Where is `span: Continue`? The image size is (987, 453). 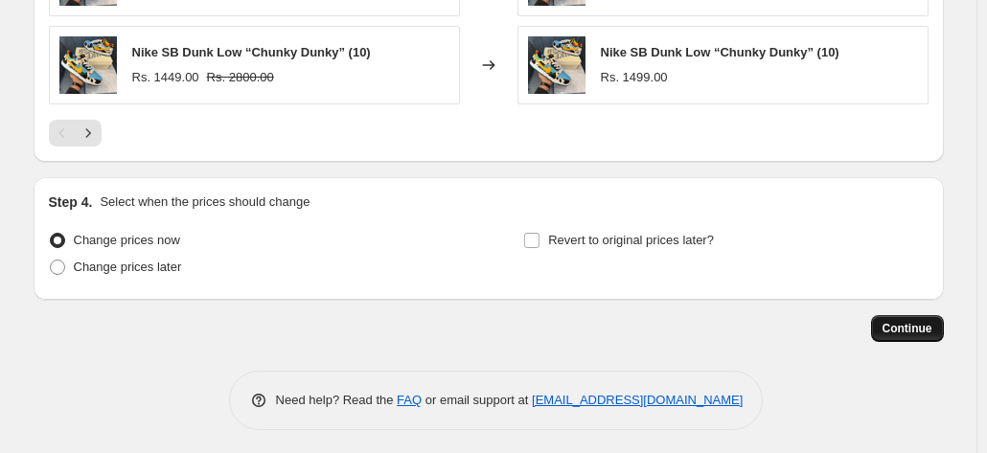 span: Continue is located at coordinates (908, 329).